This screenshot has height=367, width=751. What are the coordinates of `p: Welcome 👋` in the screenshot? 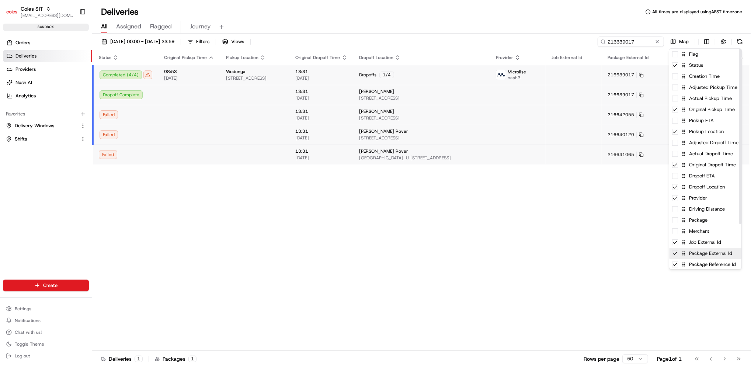 It's located at (71, 35).